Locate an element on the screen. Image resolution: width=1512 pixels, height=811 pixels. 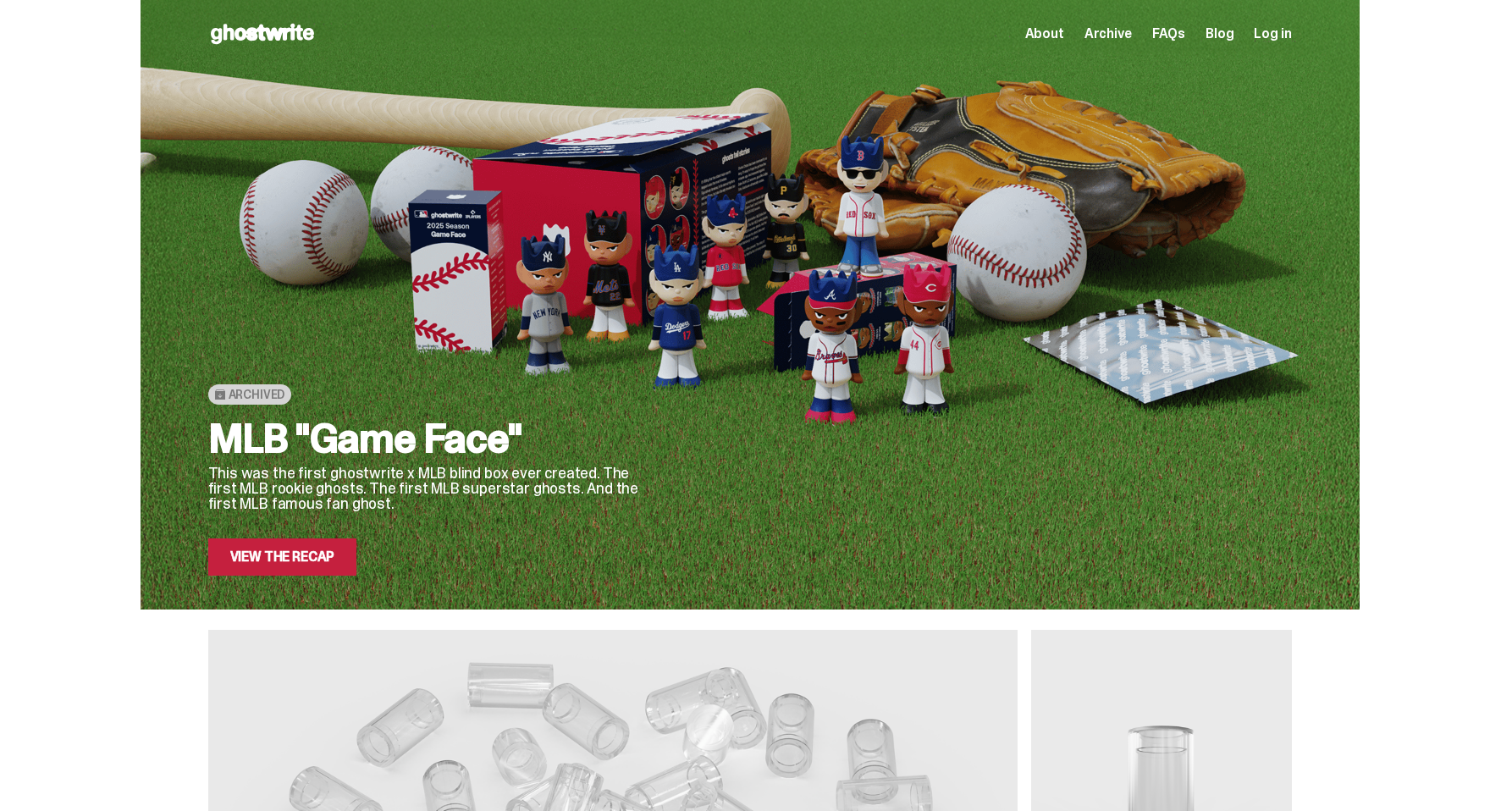
span: Archived is located at coordinates (256, 395).